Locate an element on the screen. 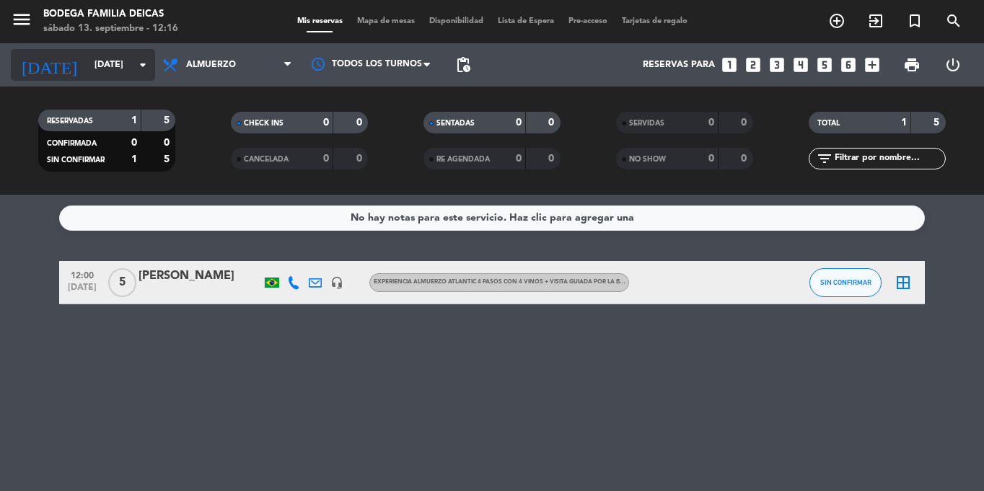  span: Mapa de mesas is located at coordinates (386, 21).